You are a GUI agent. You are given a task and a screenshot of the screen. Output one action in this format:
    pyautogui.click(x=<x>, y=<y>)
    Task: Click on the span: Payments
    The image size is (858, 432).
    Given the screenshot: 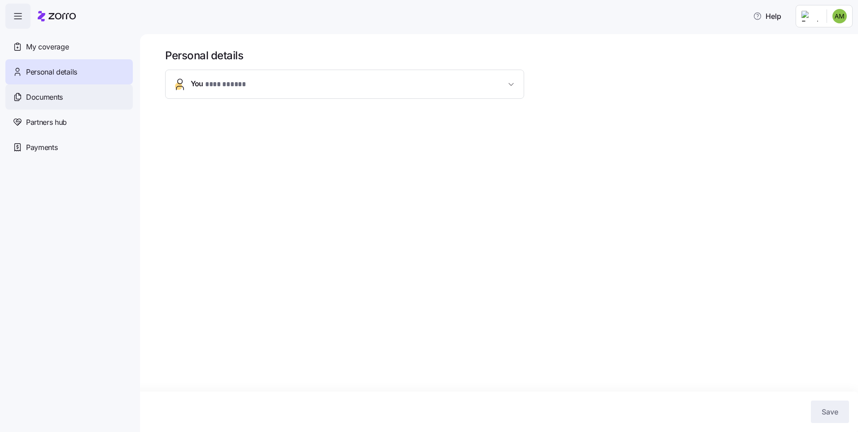 What is the action you would take?
    pyautogui.click(x=42, y=147)
    